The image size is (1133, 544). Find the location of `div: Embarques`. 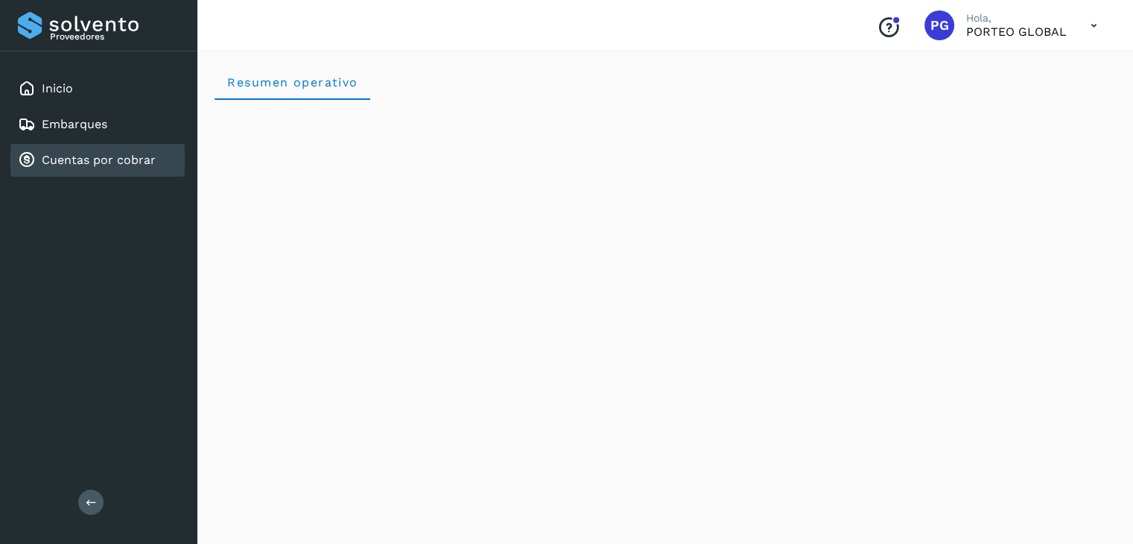

div: Embarques is located at coordinates (98, 124).